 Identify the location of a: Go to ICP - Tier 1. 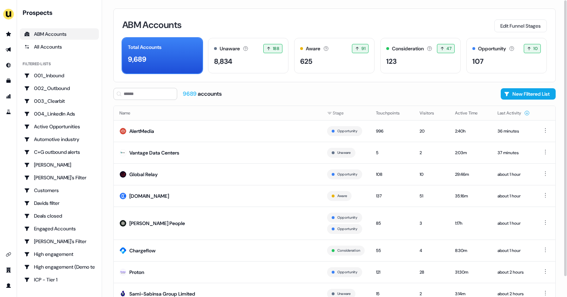
(59, 280).